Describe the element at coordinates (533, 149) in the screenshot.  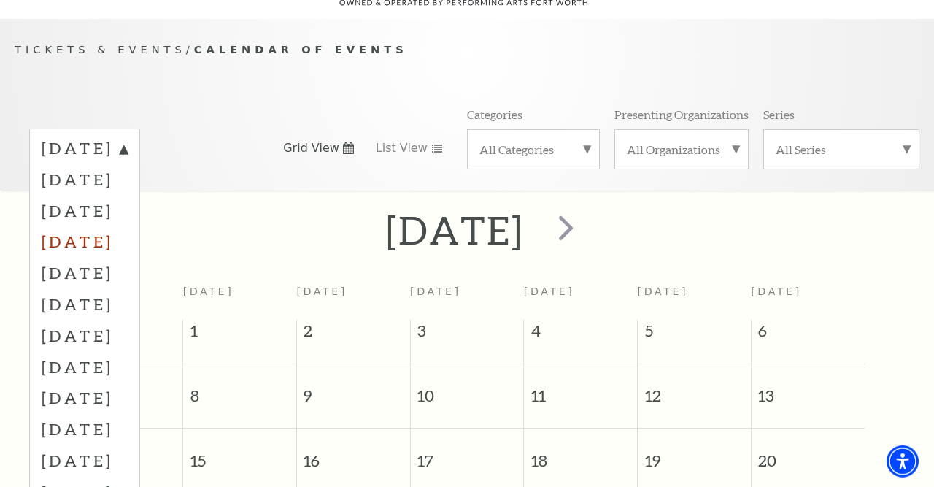
I see `label: All Categories` at that location.